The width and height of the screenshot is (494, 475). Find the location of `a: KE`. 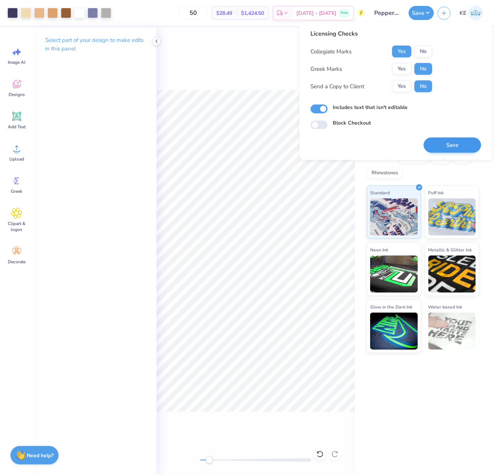

a: KE is located at coordinates (471, 13).